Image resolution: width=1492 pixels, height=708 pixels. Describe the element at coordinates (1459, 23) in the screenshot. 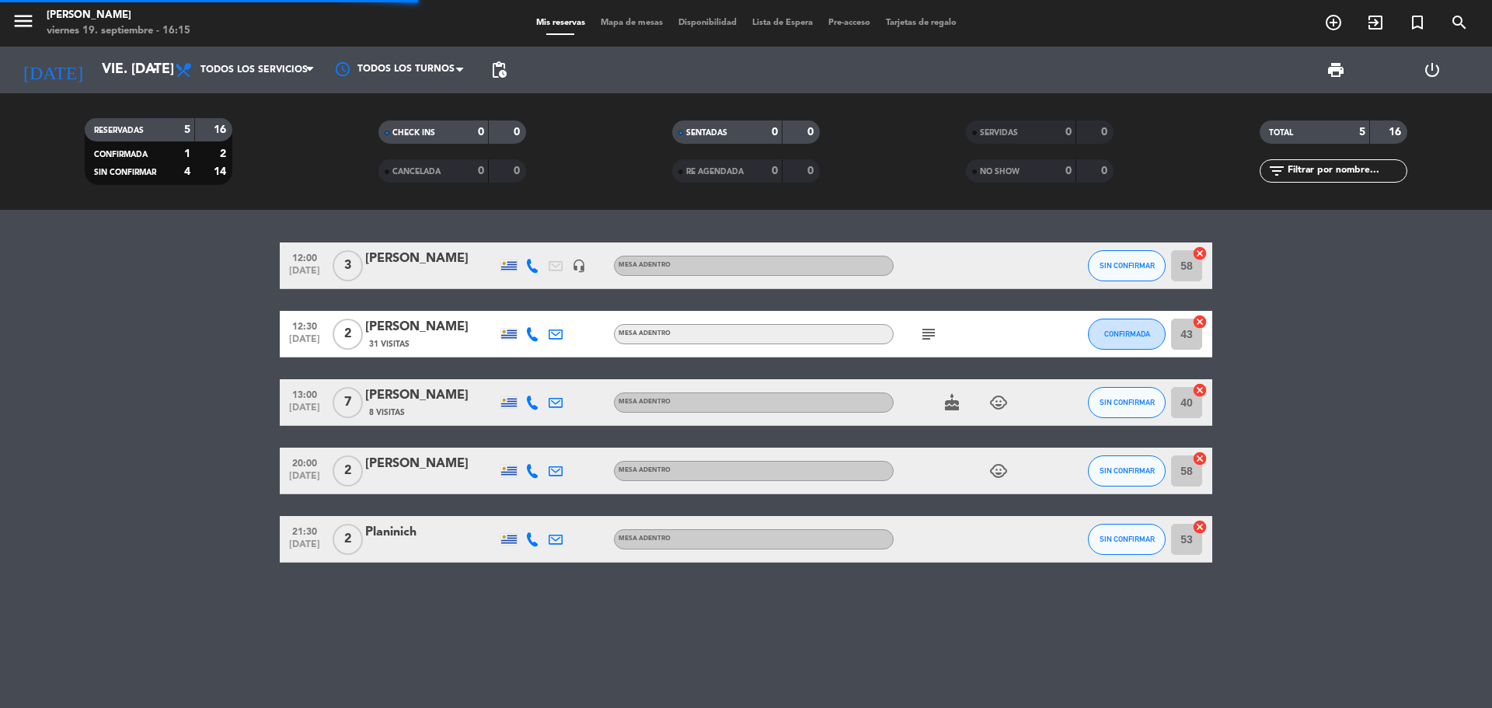

I see `i: search` at that location.